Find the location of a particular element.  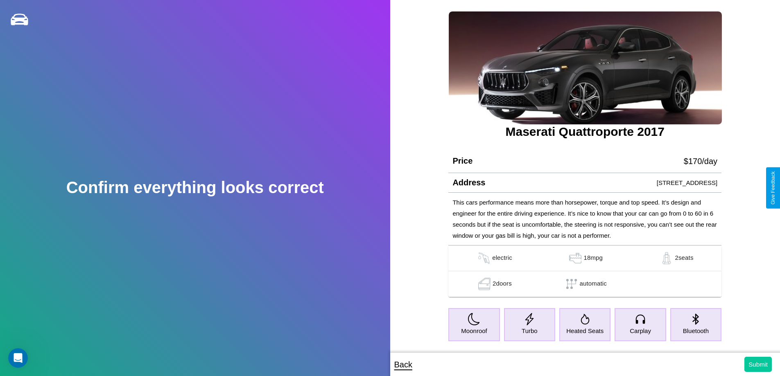

h4: Price is located at coordinates (463, 161).